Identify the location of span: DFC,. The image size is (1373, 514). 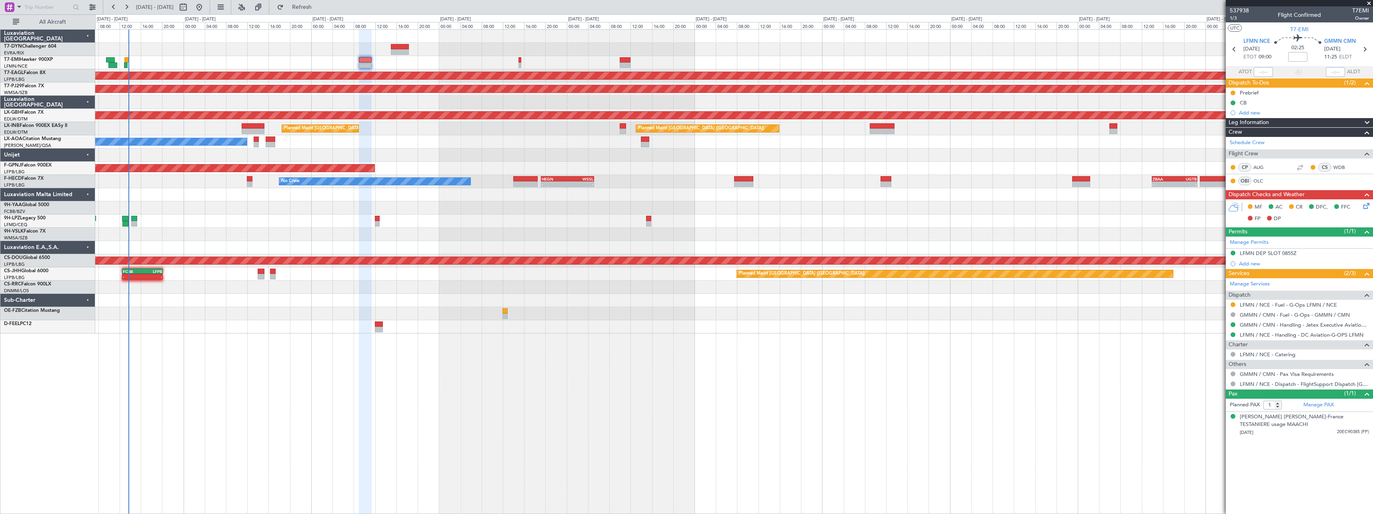
(1322, 207).